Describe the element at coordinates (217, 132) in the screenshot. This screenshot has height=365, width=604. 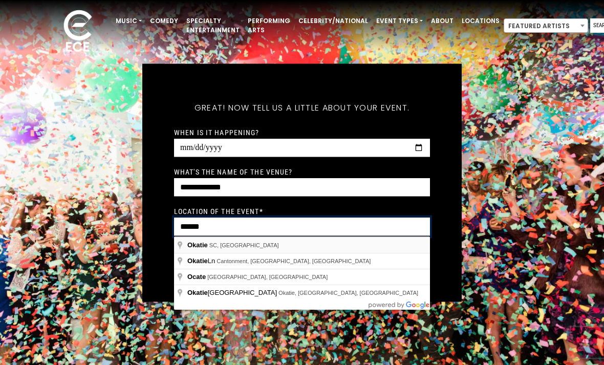
I see `label: When is it happening?` at that location.